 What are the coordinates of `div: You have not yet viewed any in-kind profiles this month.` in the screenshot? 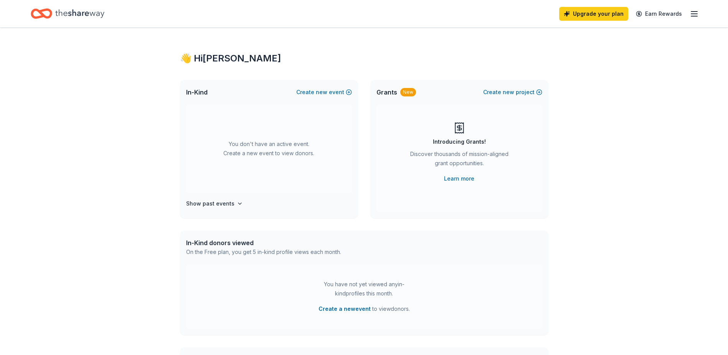 It's located at (364, 289).